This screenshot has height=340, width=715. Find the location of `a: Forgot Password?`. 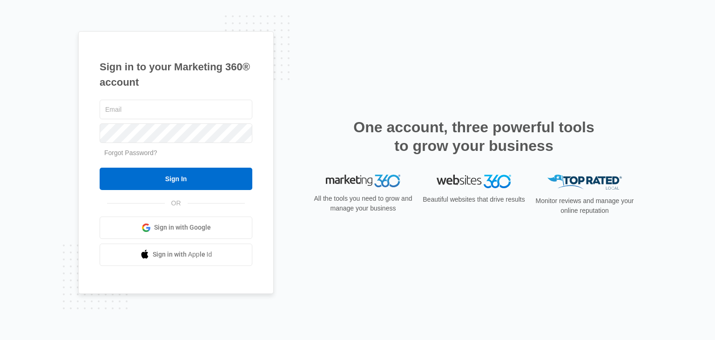

a: Forgot Password? is located at coordinates (131, 153).